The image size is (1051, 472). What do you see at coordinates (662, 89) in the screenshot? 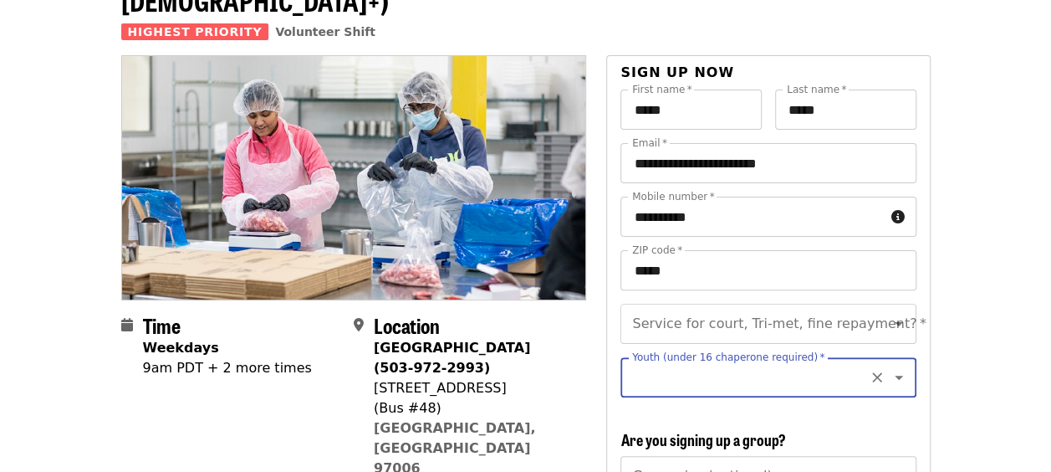
I see `label: First name` at bounding box center [662, 89].